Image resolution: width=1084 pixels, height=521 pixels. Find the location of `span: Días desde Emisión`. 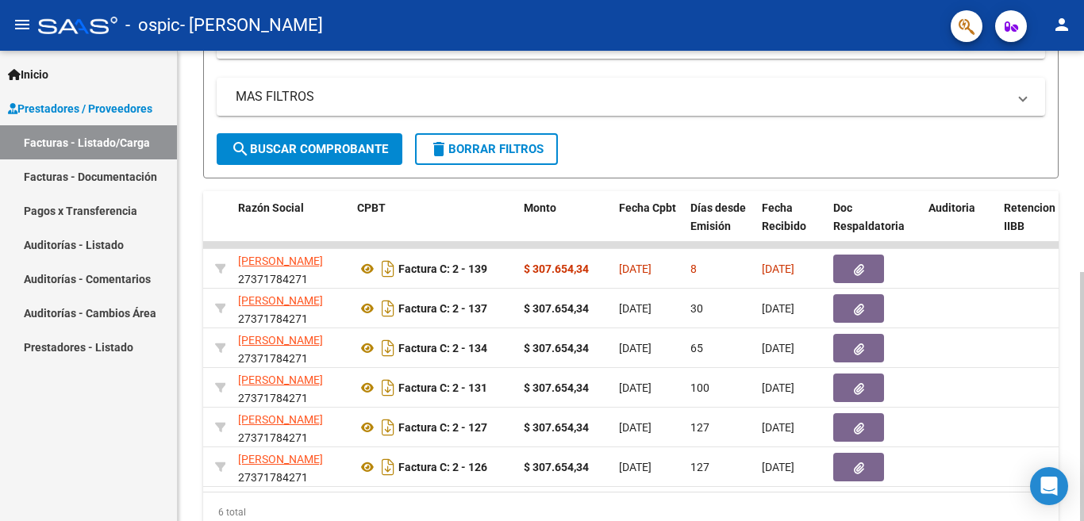

span: Días desde Emisión is located at coordinates (718, 217).